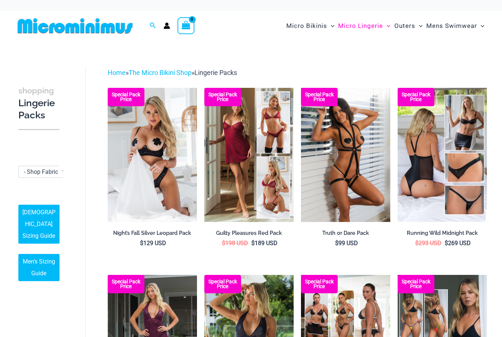 This screenshot has width=502, height=337. What do you see at coordinates (364, 26) in the screenshot?
I see `a: Micro LingerieMenu ToggleMenu Toggle` at bounding box center [364, 26].